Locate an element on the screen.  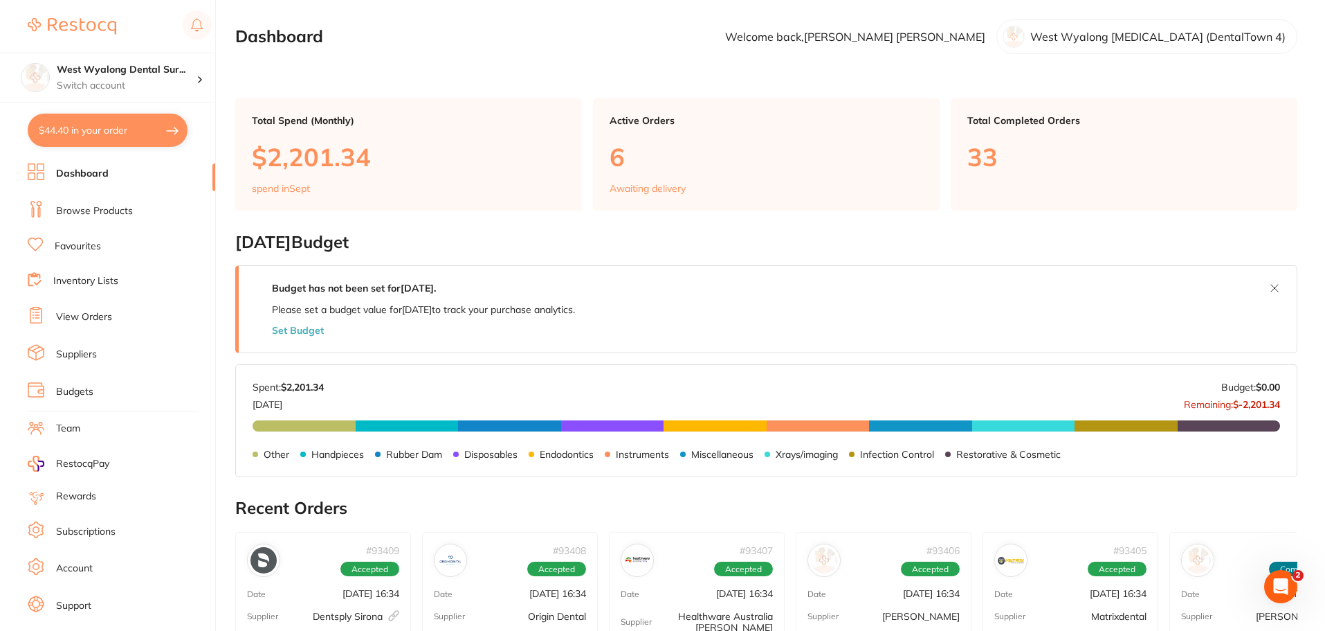
p: Remaining: is located at coordinates (1232, 401).